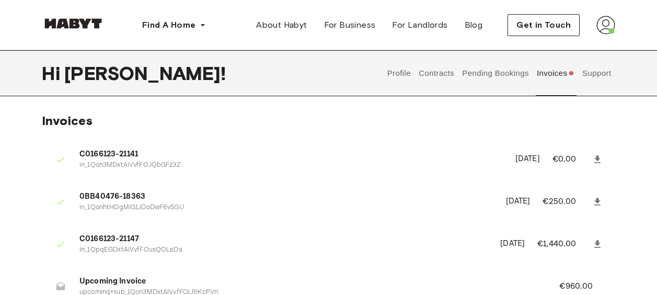 The height and width of the screenshot is (295, 657). What do you see at coordinates (307, 281) in the screenshot?
I see `span: Upcoming Invoice` at bounding box center [307, 281].